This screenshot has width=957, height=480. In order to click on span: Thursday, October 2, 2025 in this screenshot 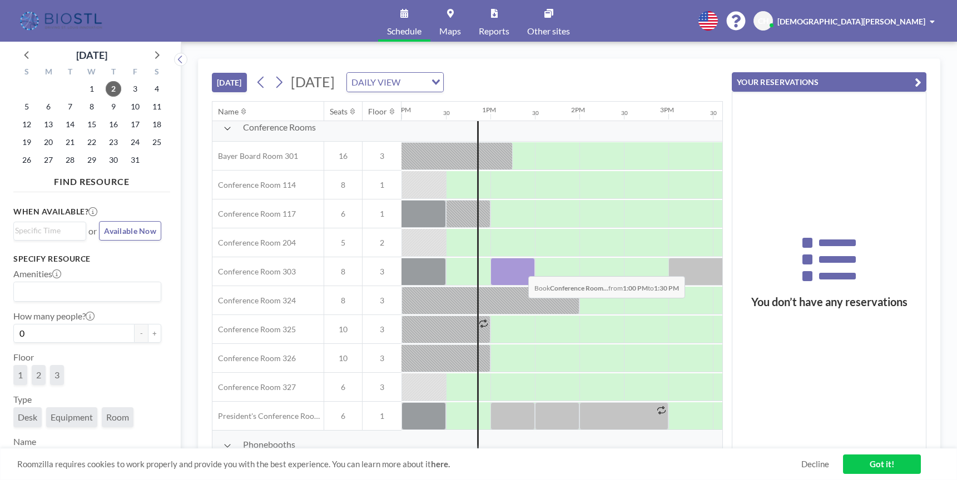, I will do `click(113, 89)`.